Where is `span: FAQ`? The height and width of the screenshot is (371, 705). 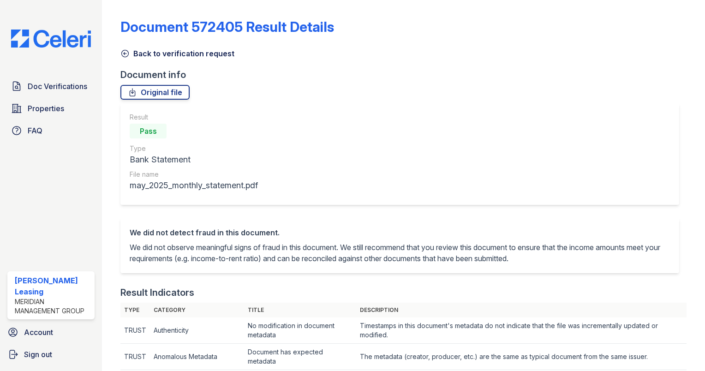 span: FAQ is located at coordinates (35, 131).